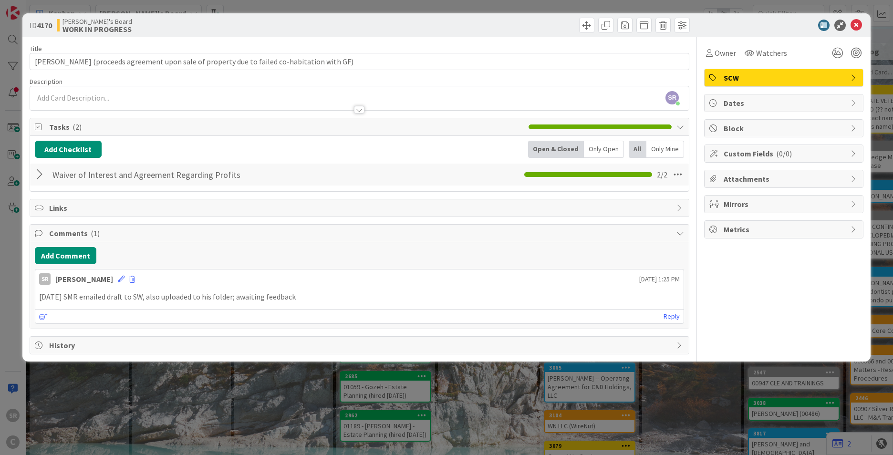 This screenshot has height=455, width=893. Describe the element at coordinates (784, 154) in the screenshot. I see `span: ( 0/0 )` at that location.